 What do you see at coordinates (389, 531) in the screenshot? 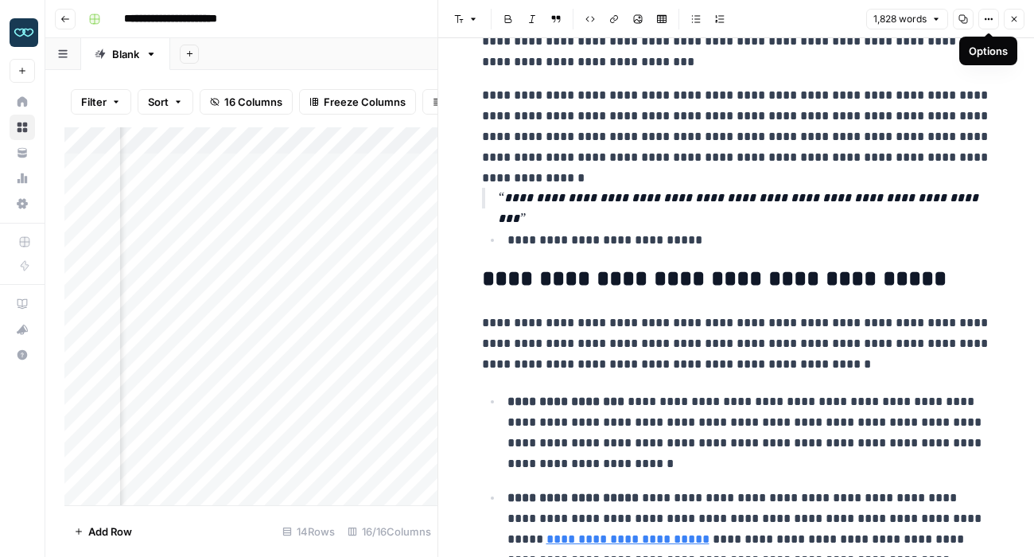
I see `div: 16/16 Columns` at bounding box center [389, 531].